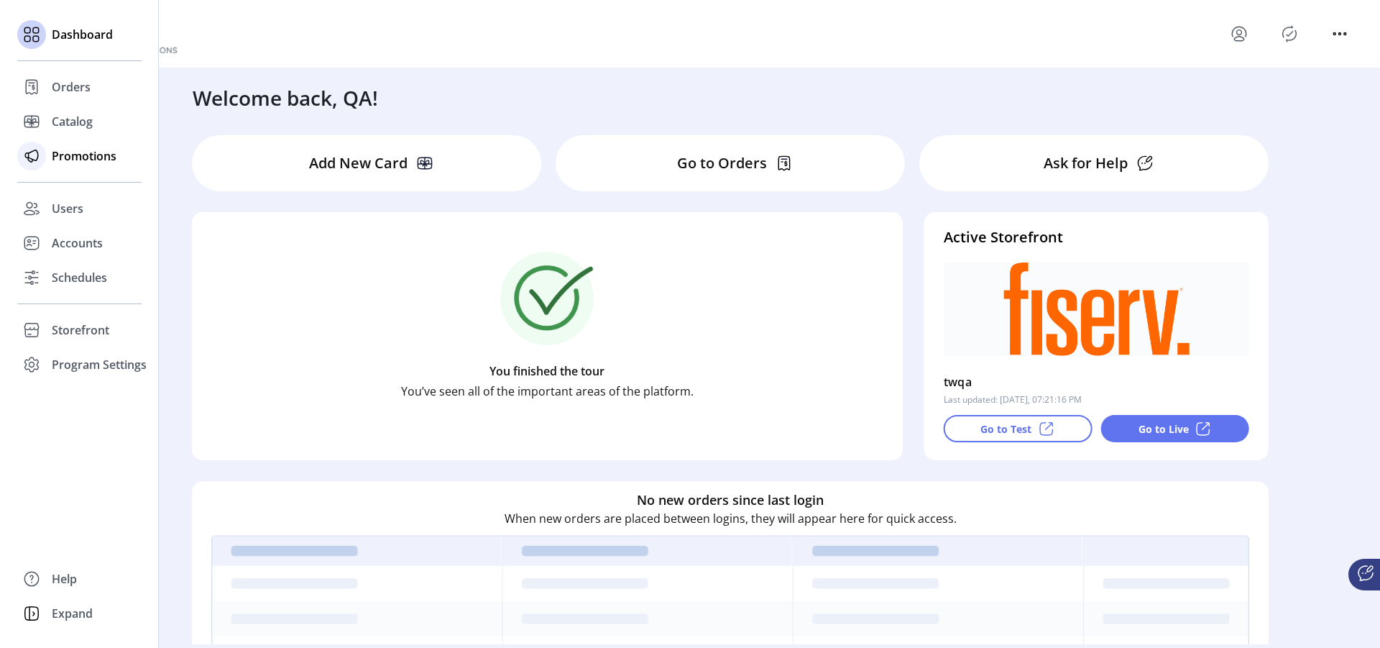  Describe the element at coordinates (722, 163) in the screenshot. I see `p: Go to Orders` at that location.